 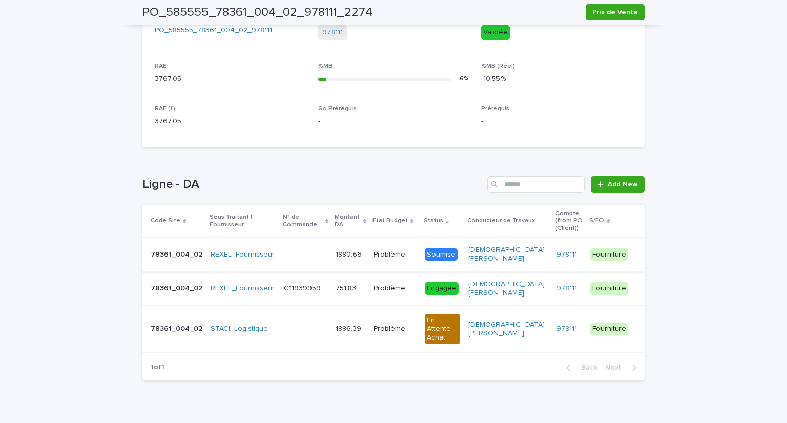 I want to click on p: Compte (from PO (Client)), so click(x=570, y=221).